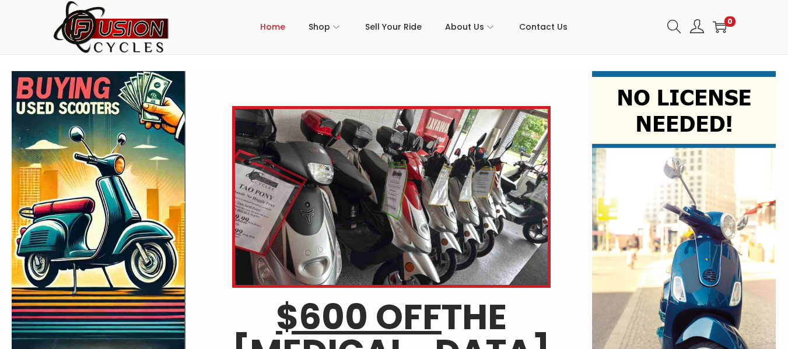 The width and height of the screenshot is (788, 349). What do you see at coordinates (272, 27) in the screenshot?
I see `a: Home` at bounding box center [272, 27].